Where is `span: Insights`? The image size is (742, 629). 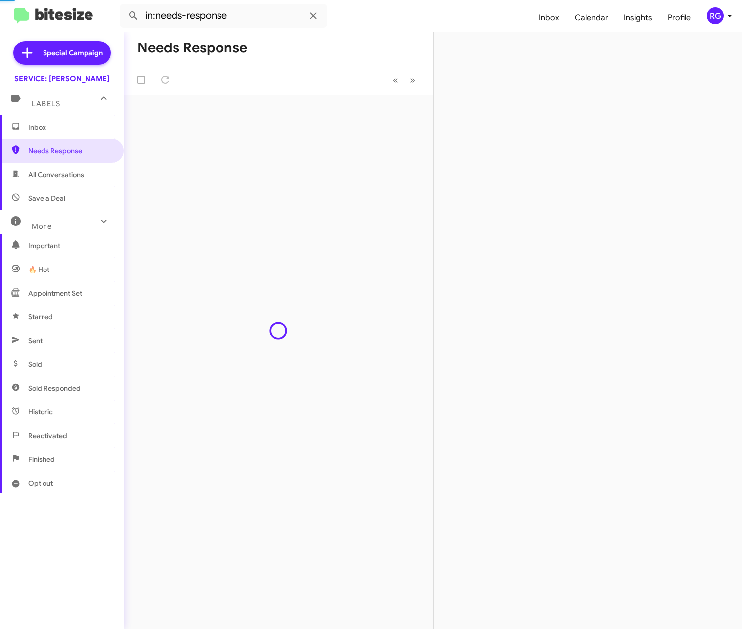 span: Insights is located at coordinates (638, 18).